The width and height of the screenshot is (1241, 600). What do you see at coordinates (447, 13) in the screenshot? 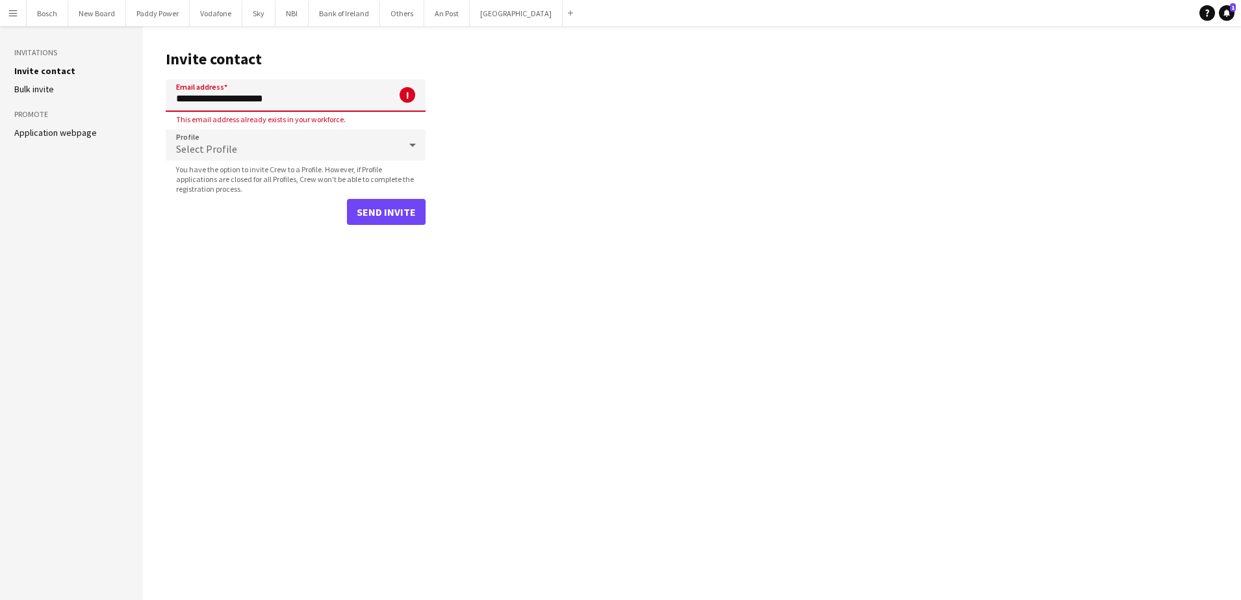
I see `button: An Post` at bounding box center [447, 13].